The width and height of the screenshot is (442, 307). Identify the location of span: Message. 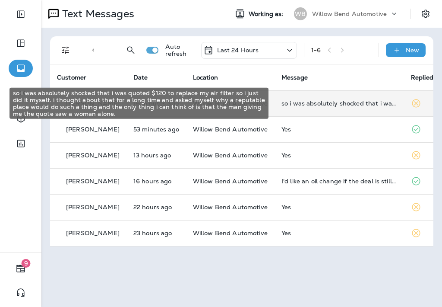
(295, 77).